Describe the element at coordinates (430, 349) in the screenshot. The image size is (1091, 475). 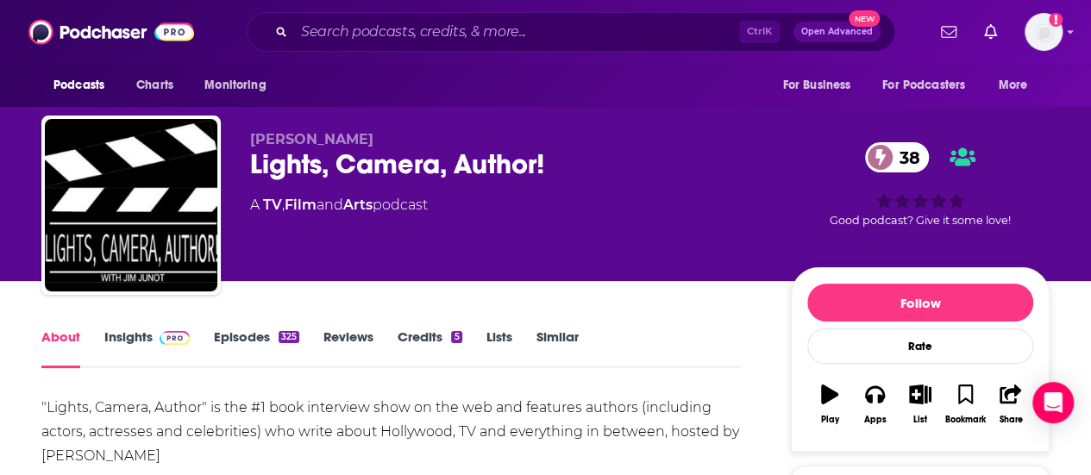
I see `a: Credits5` at that location.